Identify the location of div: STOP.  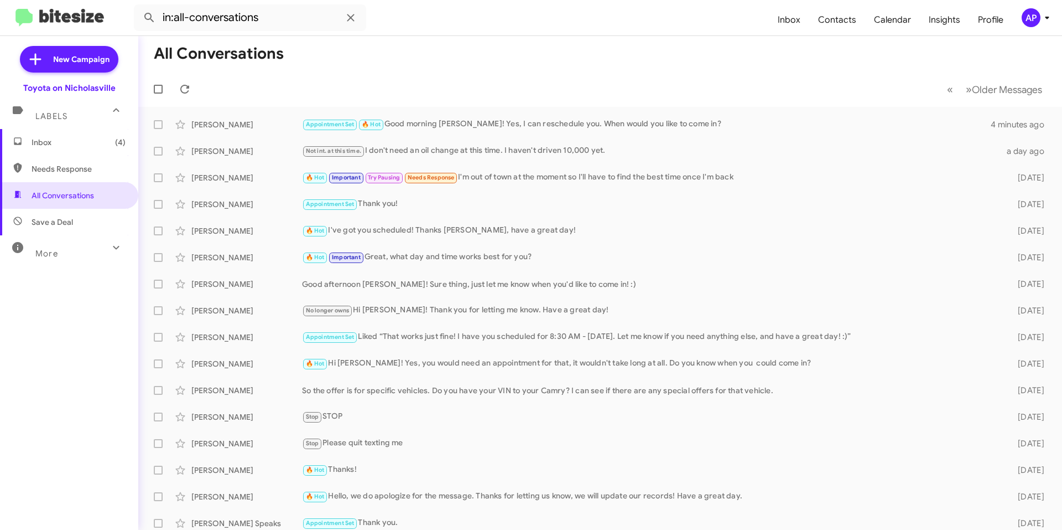
(651, 416).